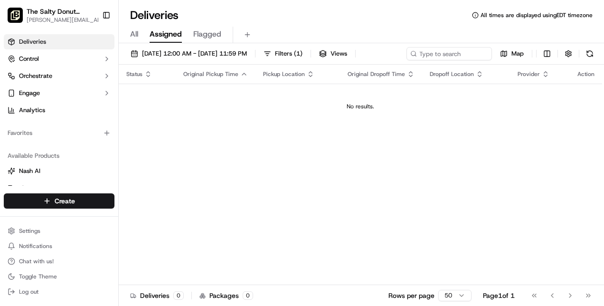  Describe the element at coordinates (59, 246) in the screenshot. I see `button: Notifications` at that location.